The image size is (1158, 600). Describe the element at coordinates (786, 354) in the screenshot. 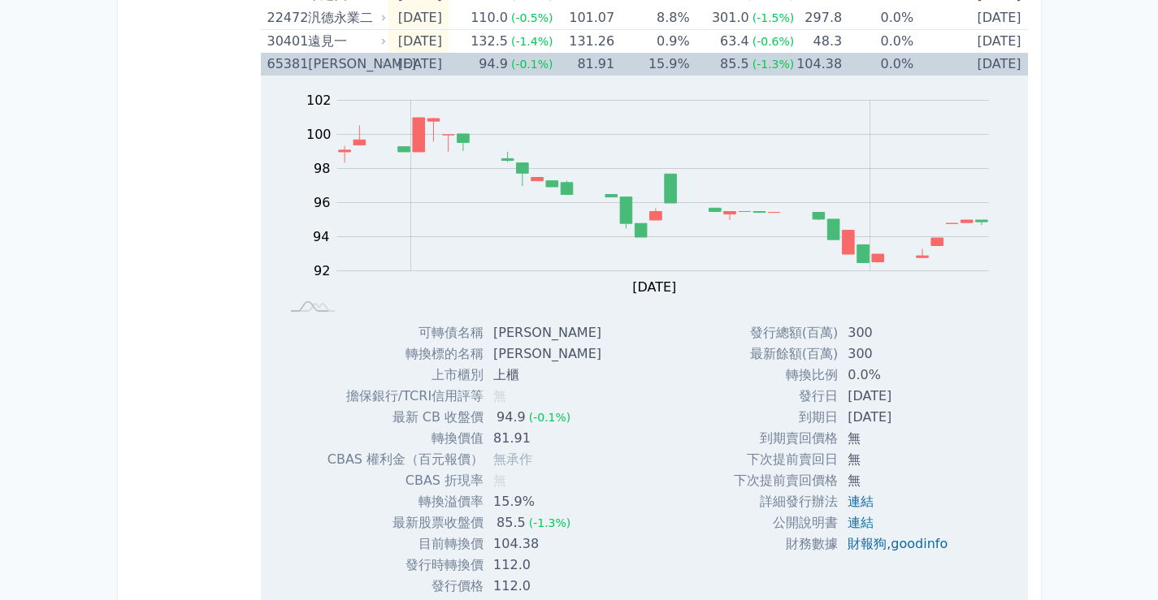

I see `td: 最新餘額(百萬)` at that location.